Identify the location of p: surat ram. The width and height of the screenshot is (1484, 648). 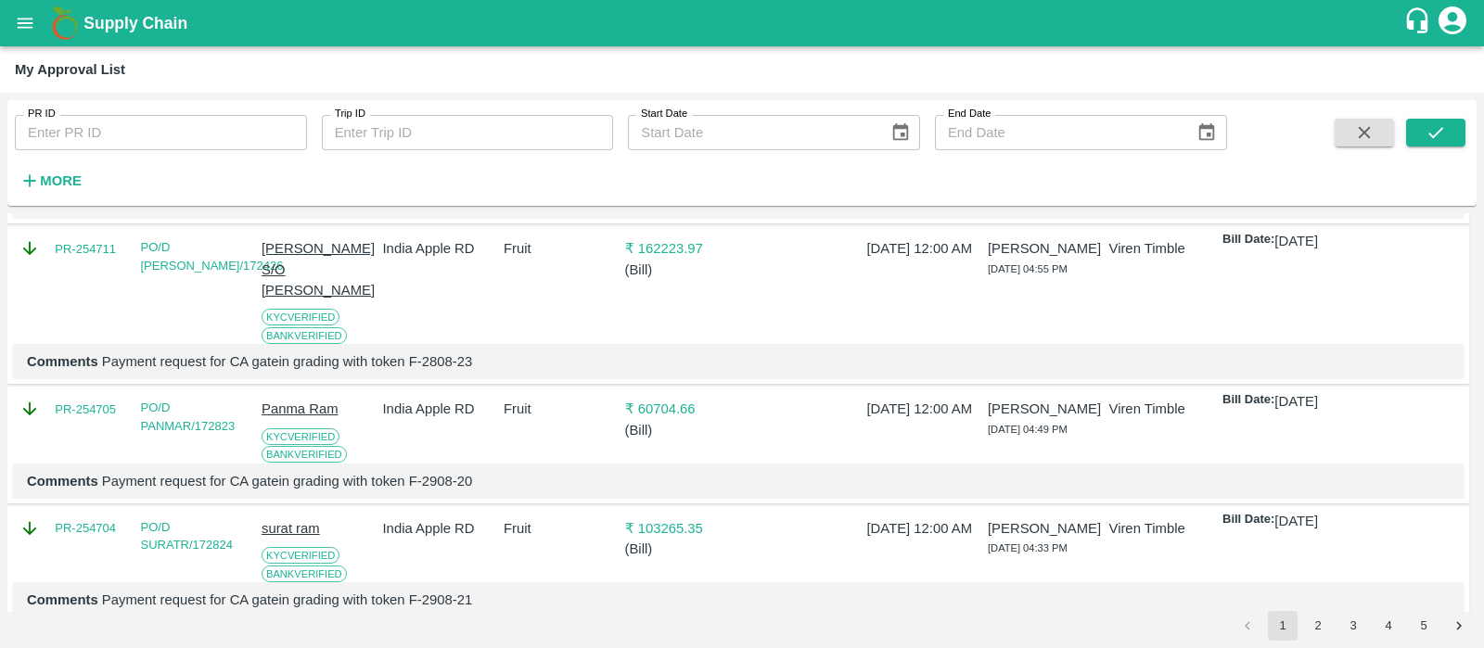
(318, 529).